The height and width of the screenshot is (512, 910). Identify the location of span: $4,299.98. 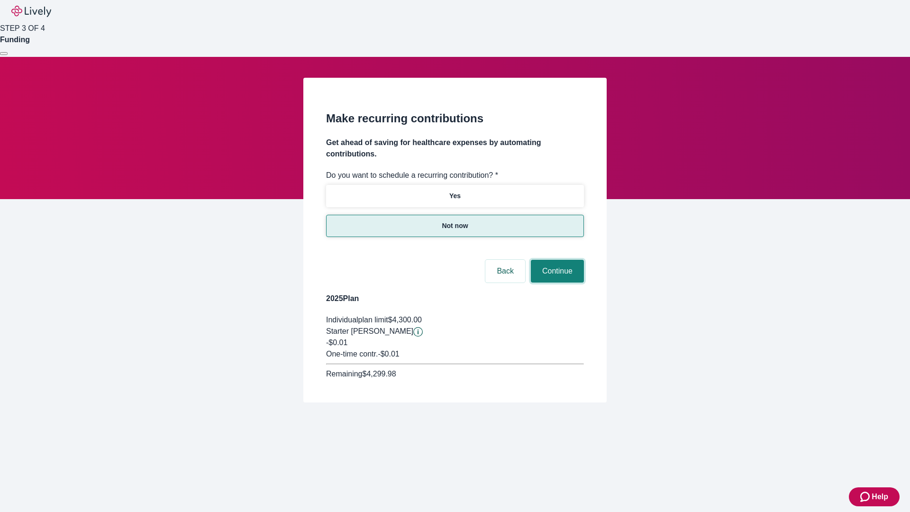
(379, 373).